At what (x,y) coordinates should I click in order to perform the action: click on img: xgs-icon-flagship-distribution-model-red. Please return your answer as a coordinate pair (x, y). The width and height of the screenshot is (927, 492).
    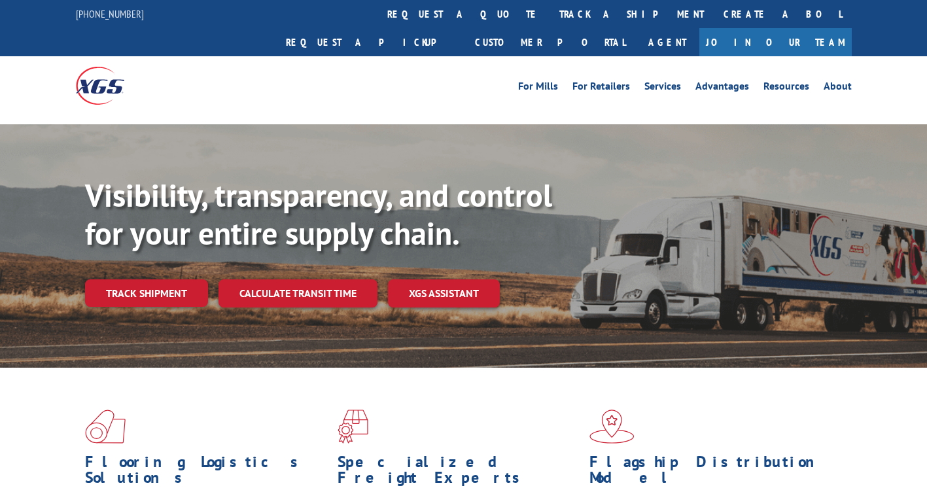
    Looking at the image, I should click on (612, 427).